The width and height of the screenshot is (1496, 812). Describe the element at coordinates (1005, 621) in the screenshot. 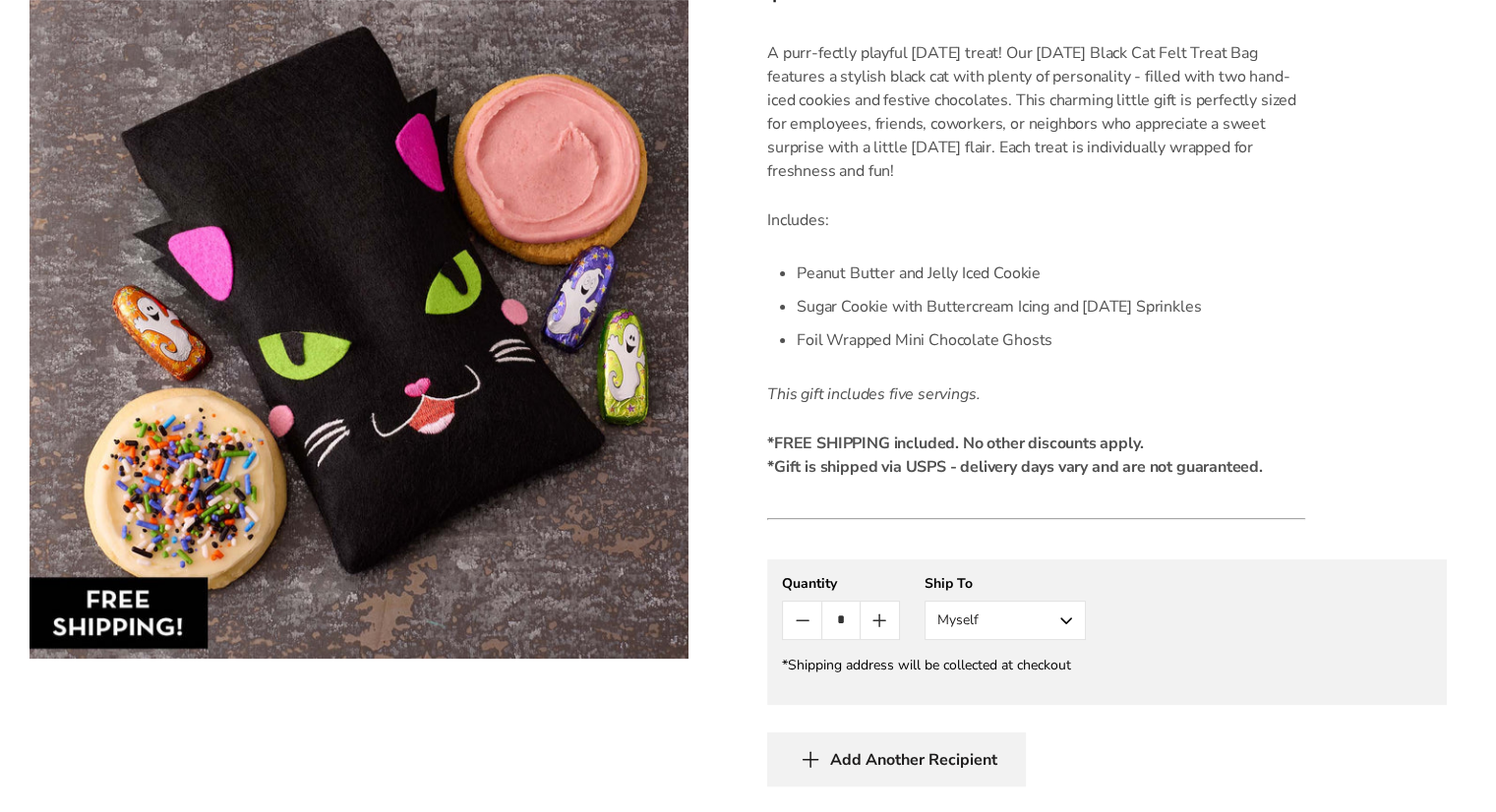

I see `button: Myself` at that location.